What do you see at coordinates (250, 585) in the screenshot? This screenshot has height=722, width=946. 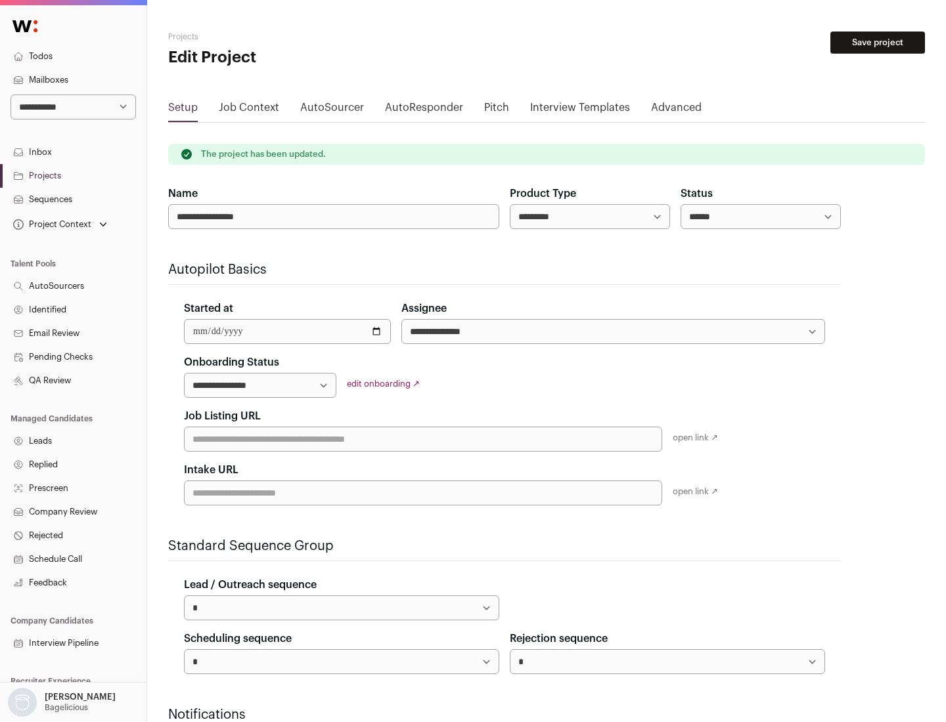 I see `label: Lead / Outreach sequence` at bounding box center [250, 585].